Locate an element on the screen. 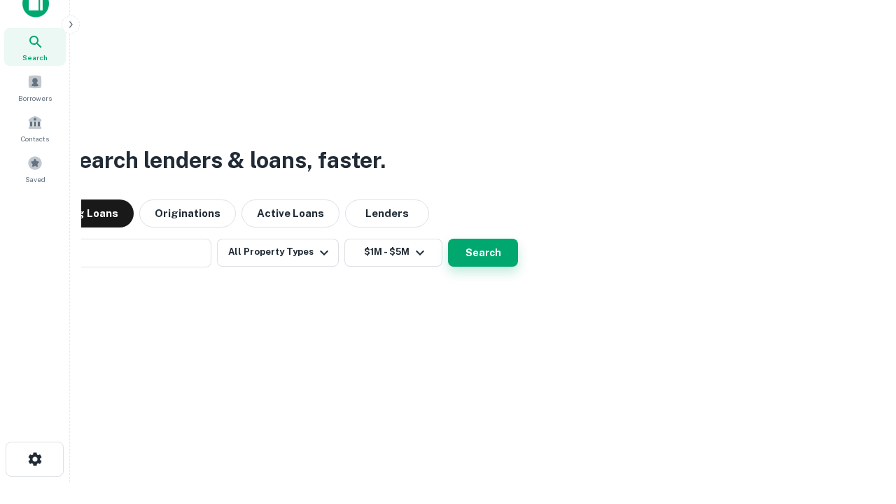 The height and width of the screenshot is (504, 896). button: Search is located at coordinates (483, 253).